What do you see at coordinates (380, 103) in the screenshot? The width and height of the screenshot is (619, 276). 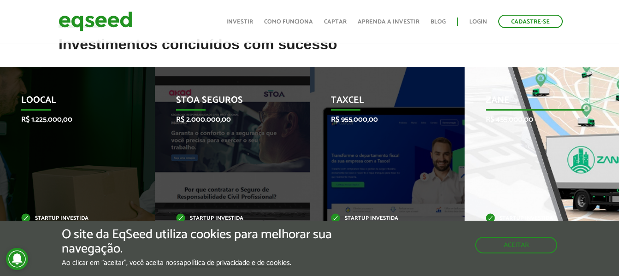 I see `p: Taxcel` at bounding box center [380, 103].